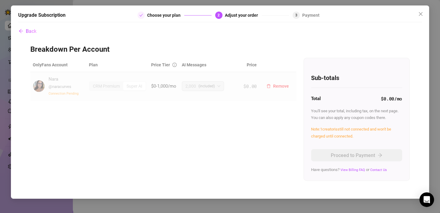 This screenshot has height=213, width=440. I want to click on button: Remove, so click(278, 86).